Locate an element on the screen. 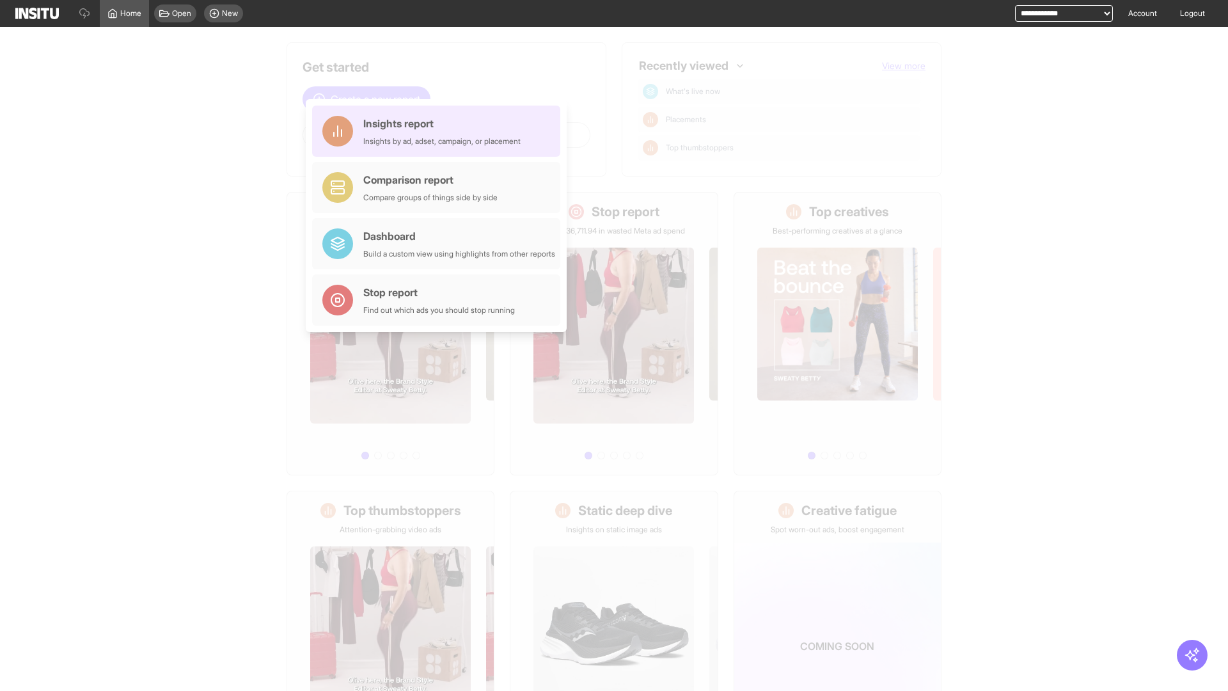  img: Logo is located at coordinates (37, 13).